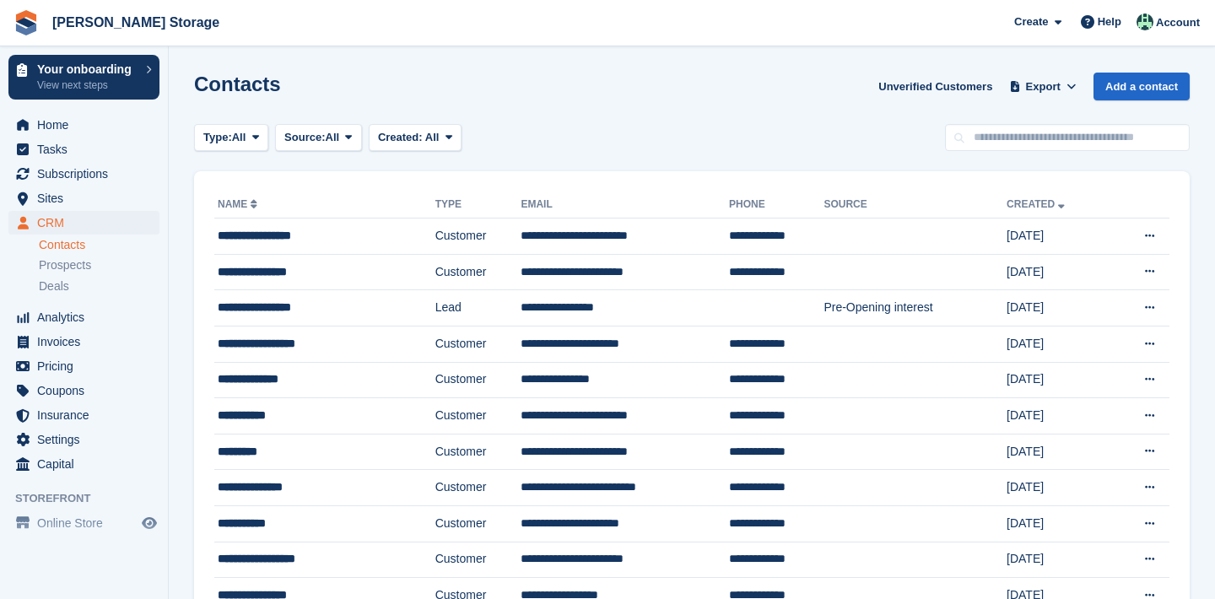 Image resolution: width=1215 pixels, height=599 pixels. What do you see at coordinates (915, 308) in the screenshot?
I see `td: Pre-Opening interest` at bounding box center [915, 308].